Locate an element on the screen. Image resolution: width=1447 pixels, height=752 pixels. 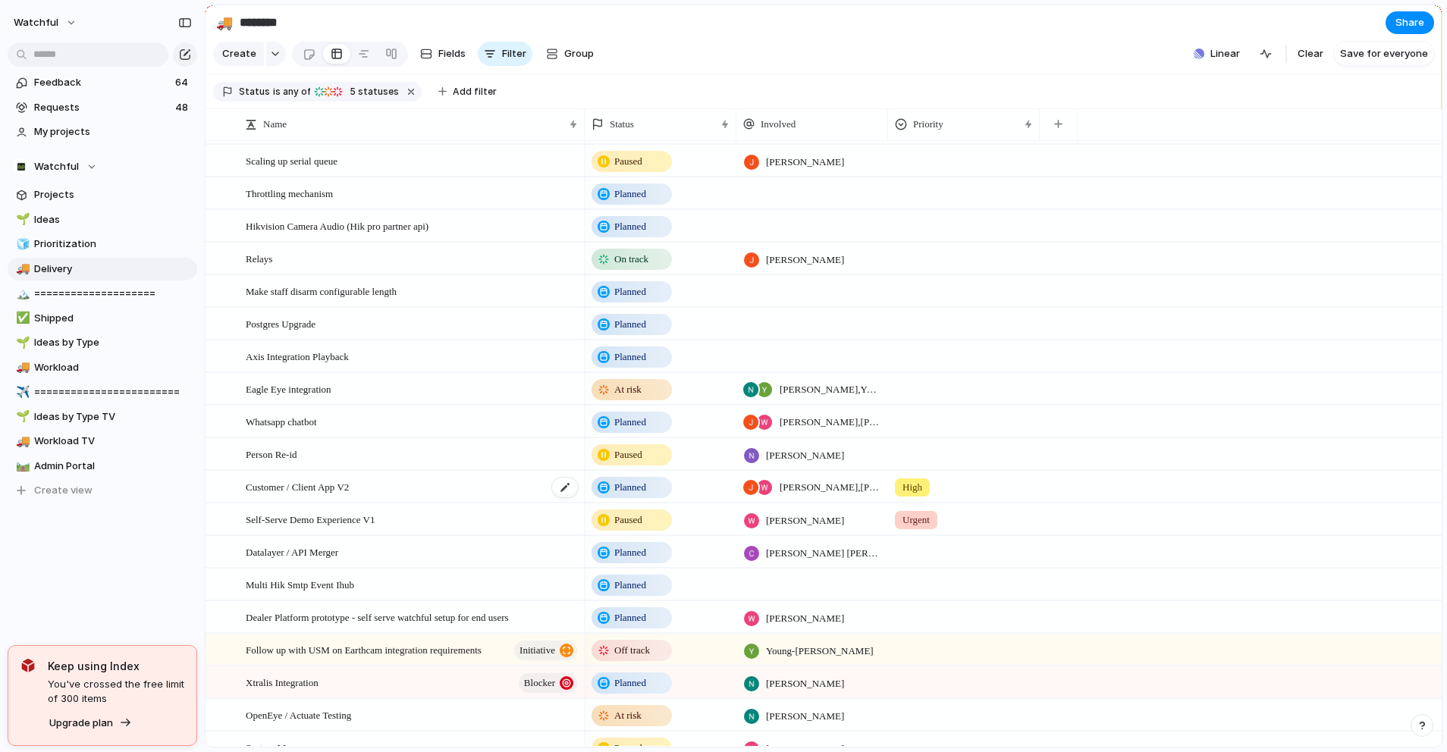
a: 🚚Workload is located at coordinates (102, 368).